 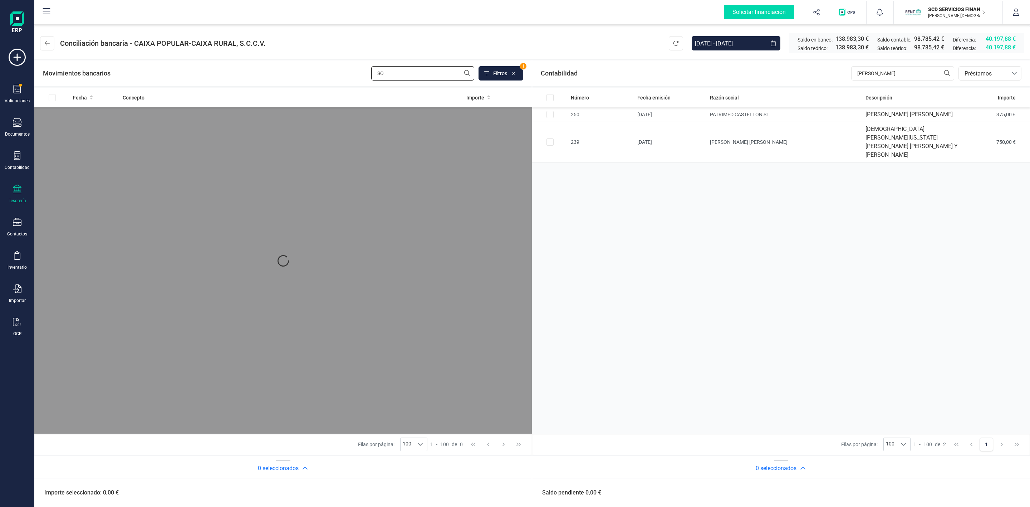 I want to click on div: Solicitar financiación, so click(x=759, y=12).